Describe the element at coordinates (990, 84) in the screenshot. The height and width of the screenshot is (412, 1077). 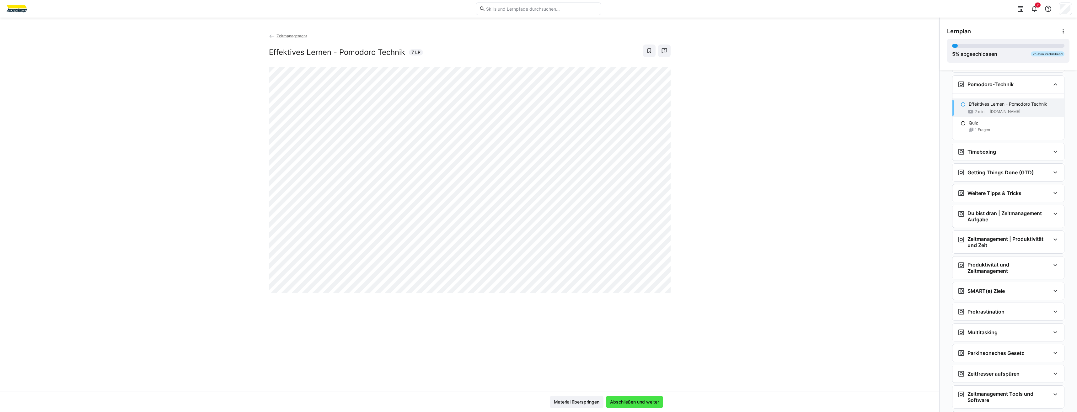
I see `h3: Pomodoro-Technik` at that location.